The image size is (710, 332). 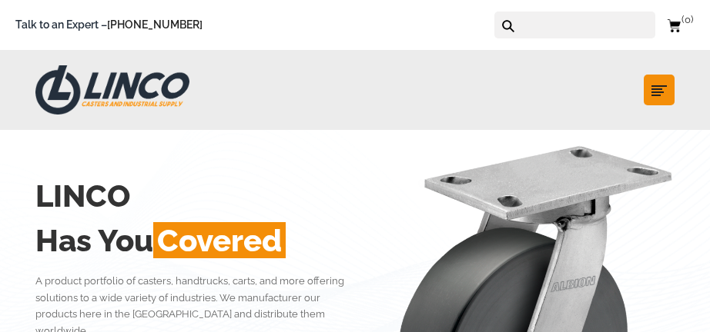 I want to click on input: Search, so click(x=587, y=25).